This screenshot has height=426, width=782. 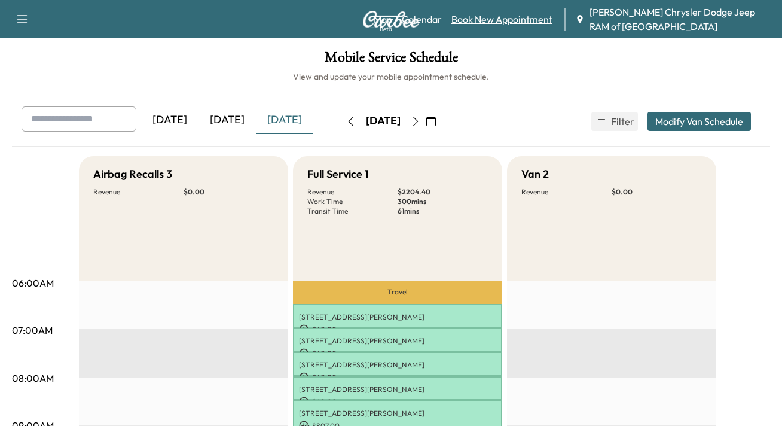 I want to click on p: Transit Time, so click(x=352, y=211).